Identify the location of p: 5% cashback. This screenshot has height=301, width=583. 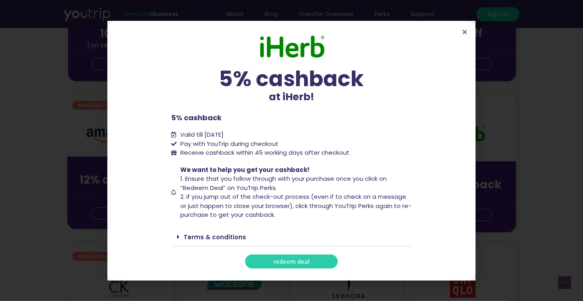
(292, 117).